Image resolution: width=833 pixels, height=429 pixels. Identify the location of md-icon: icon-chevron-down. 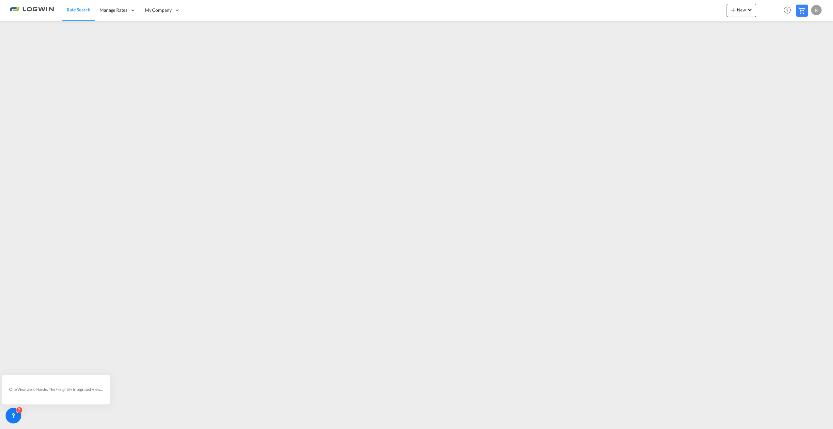
(750, 10).